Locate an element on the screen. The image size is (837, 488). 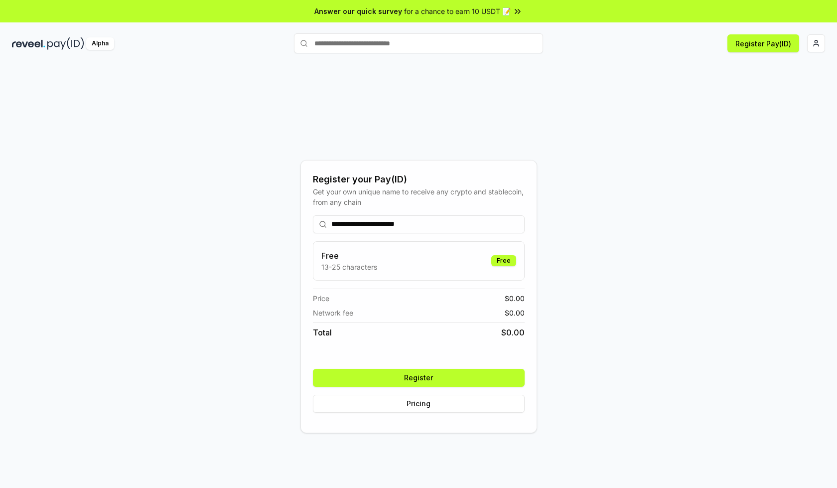
img: reveel_dark is located at coordinates (28, 43).